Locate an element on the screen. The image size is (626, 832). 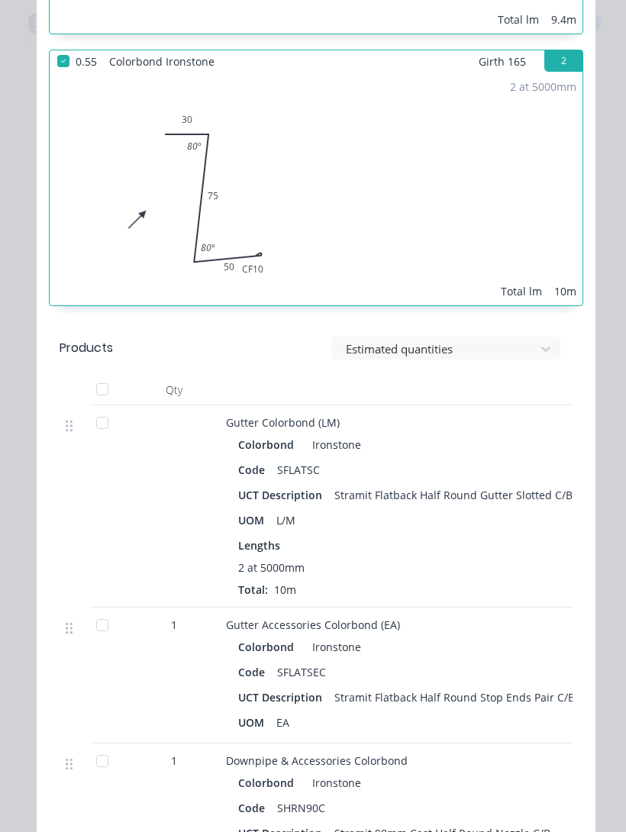
span: Girth 165 is located at coordinates (503, 61).